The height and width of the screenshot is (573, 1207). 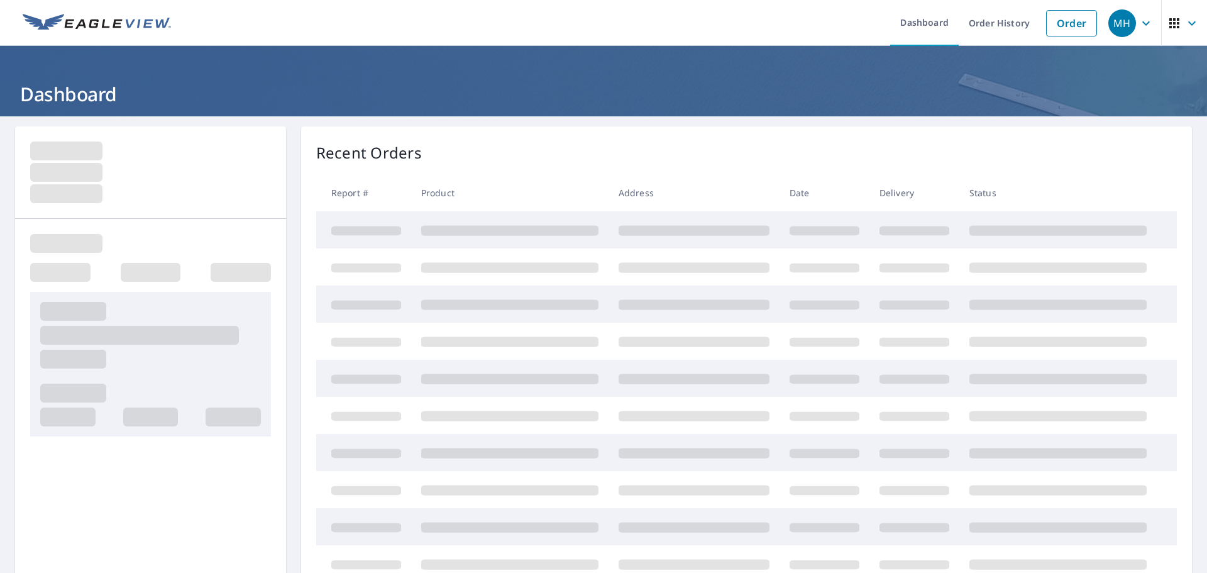 What do you see at coordinates (694, 192) in the screenshot?
I see `th: Address` at bounding box center [694, 192].